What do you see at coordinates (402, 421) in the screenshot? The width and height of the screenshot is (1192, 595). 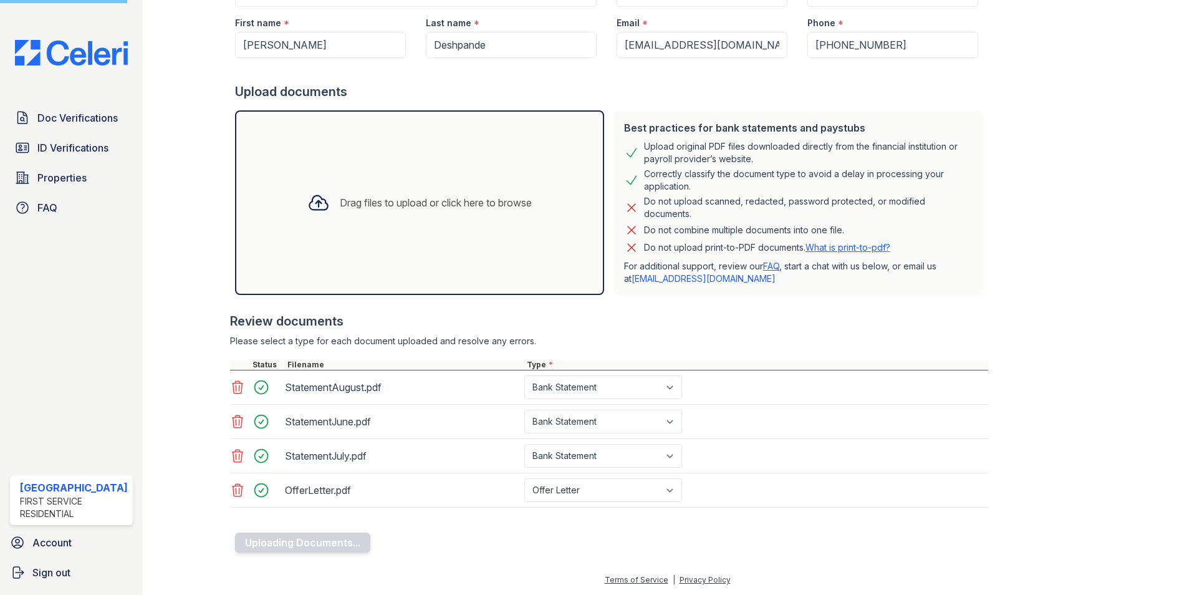 I see `div: StatementJune.pdf` at bounding box center [402, 421].